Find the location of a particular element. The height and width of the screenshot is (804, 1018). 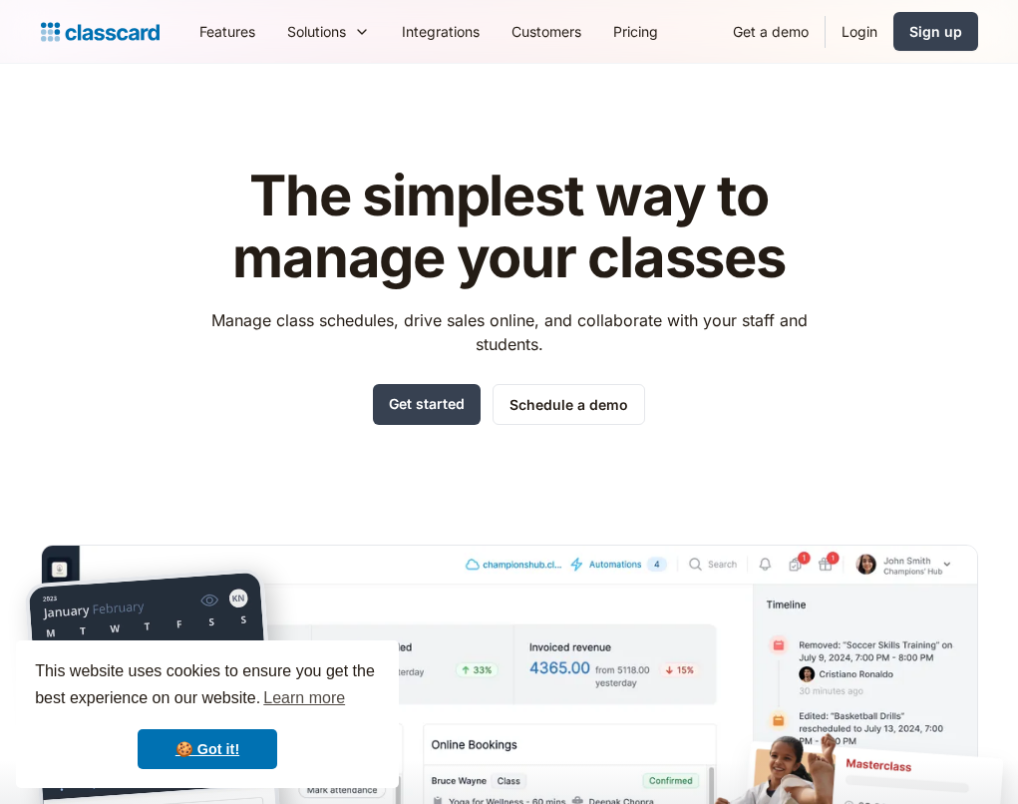

a: Get started is located at coordinates (427, 404).